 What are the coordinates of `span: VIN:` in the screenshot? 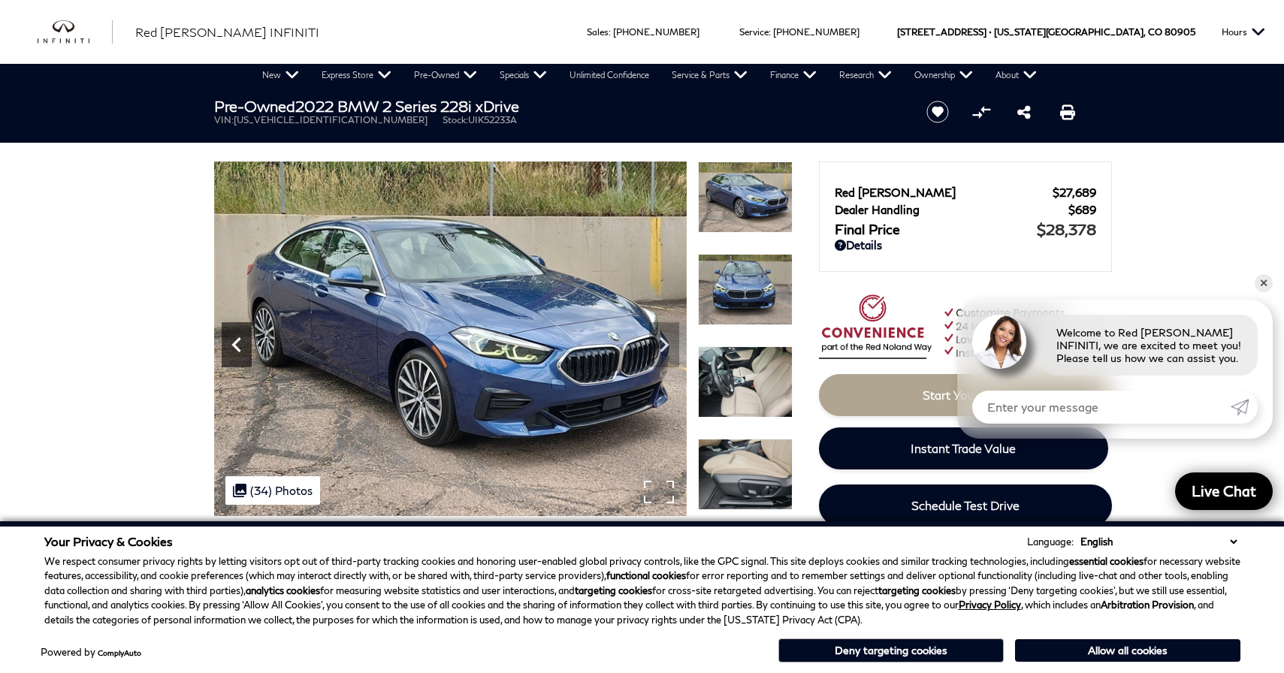 It's located at (224, 119).